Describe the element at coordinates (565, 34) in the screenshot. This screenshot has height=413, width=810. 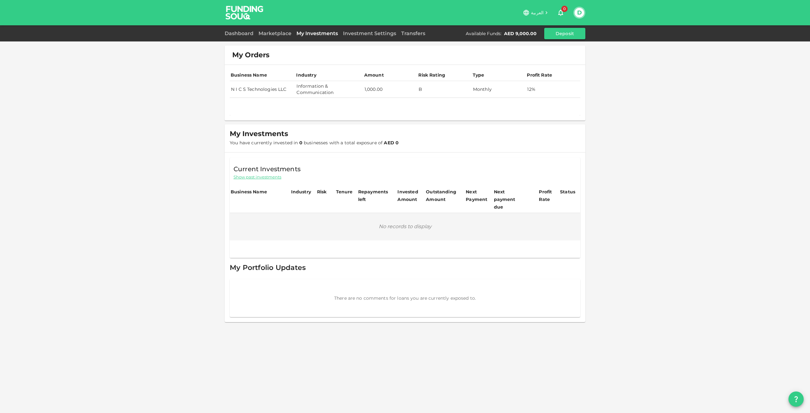
I see `button: Deposit` at that location.